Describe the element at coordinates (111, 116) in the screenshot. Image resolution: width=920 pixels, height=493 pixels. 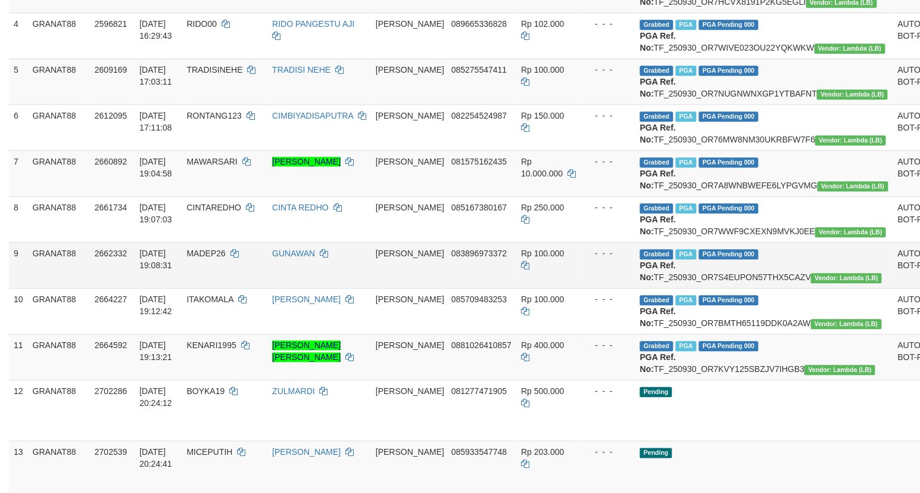
I see `span: 2612095` at that location.